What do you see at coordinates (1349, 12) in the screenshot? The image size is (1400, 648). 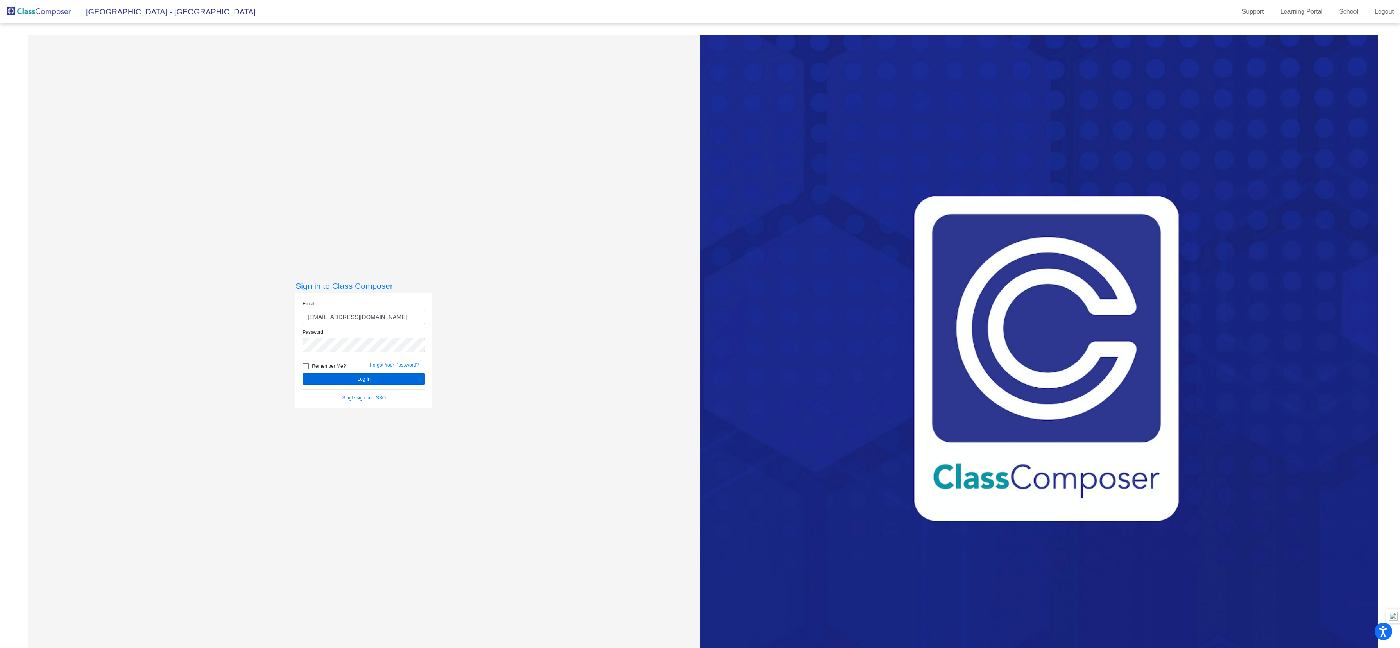 I see `a: School` at bounding box center [1349, 12].